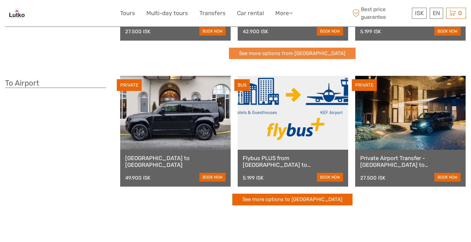 This screenshot has width=471, height=242. Describe the element at coordinates (460, 13) in the screenshot. I see `span: 0` at that location.